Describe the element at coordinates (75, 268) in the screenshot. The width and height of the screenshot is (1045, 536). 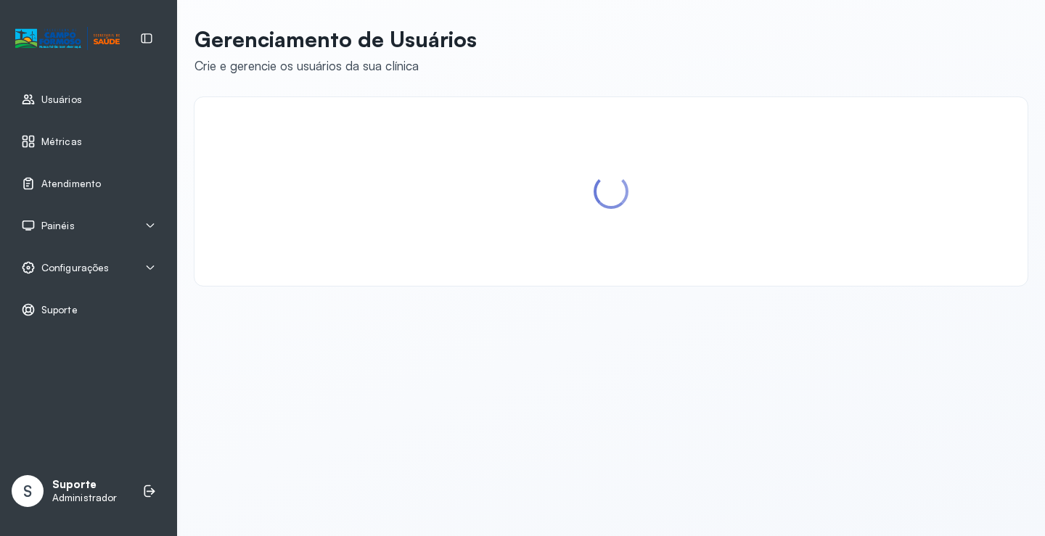
I see `span: Configurações` at that location.